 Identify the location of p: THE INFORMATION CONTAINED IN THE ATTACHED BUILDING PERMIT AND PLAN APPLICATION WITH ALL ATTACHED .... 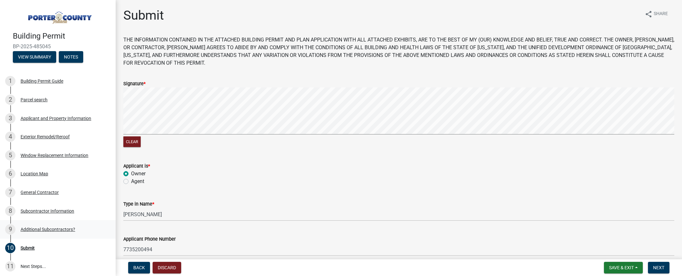
(399, 51).